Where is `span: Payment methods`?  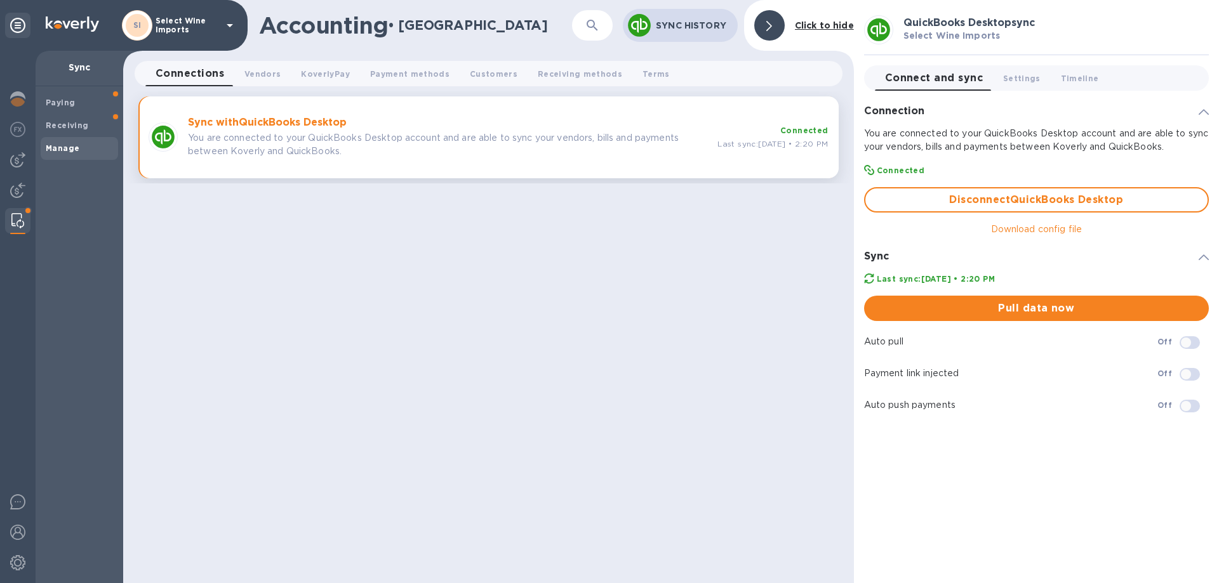
span: Payment methods is located at coordinates (410, 74).